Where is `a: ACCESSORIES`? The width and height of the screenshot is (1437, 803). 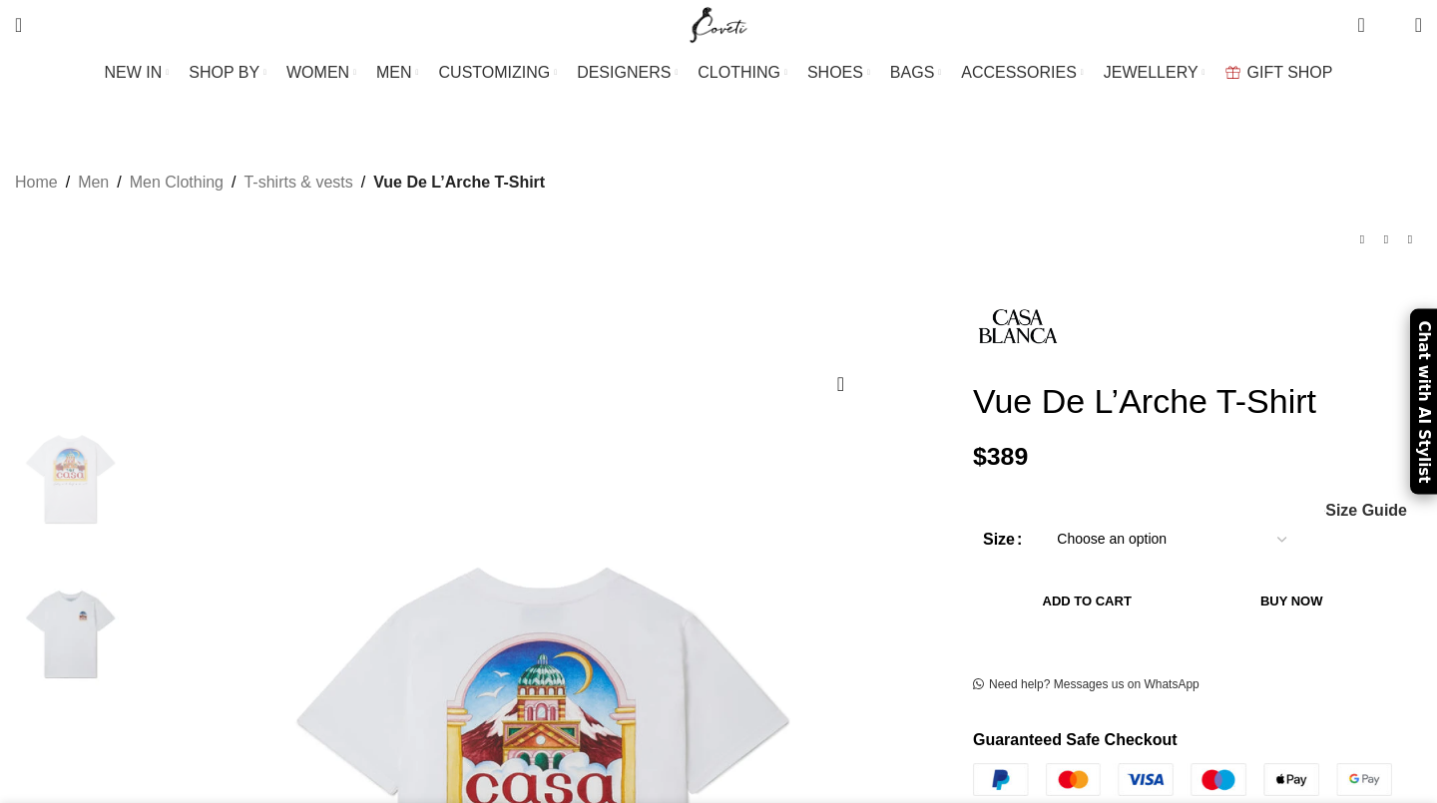
a: ACCESSORIES is located at coordinates (1022, 73).